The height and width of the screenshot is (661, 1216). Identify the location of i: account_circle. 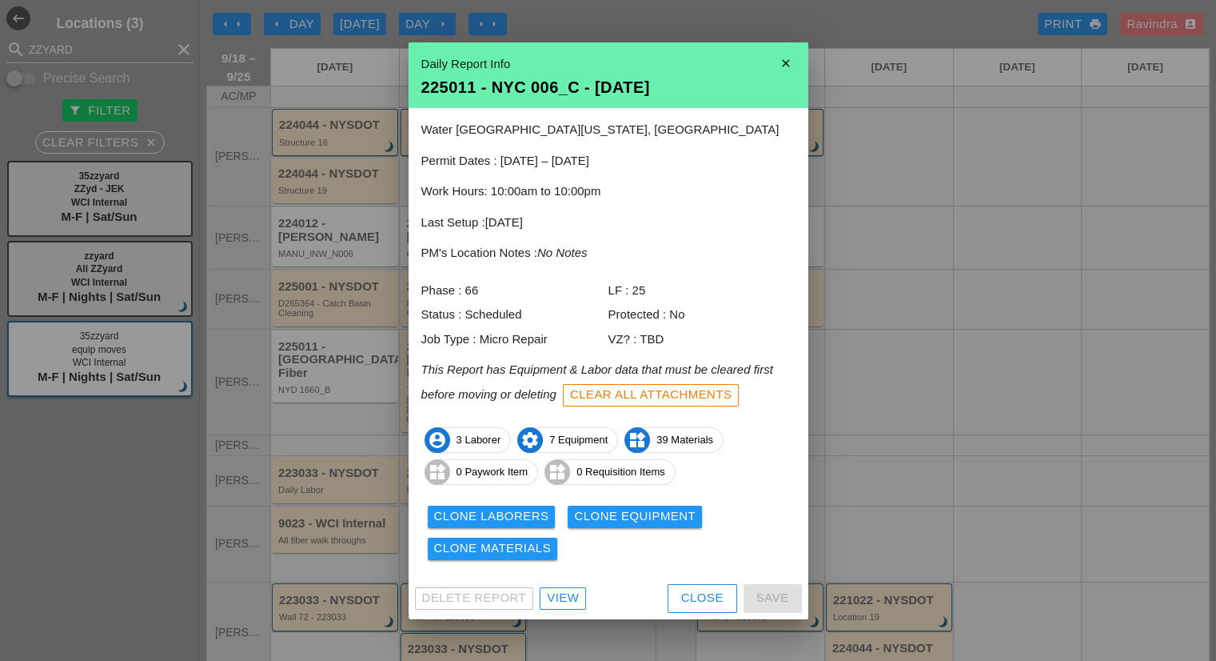
(437, 440).